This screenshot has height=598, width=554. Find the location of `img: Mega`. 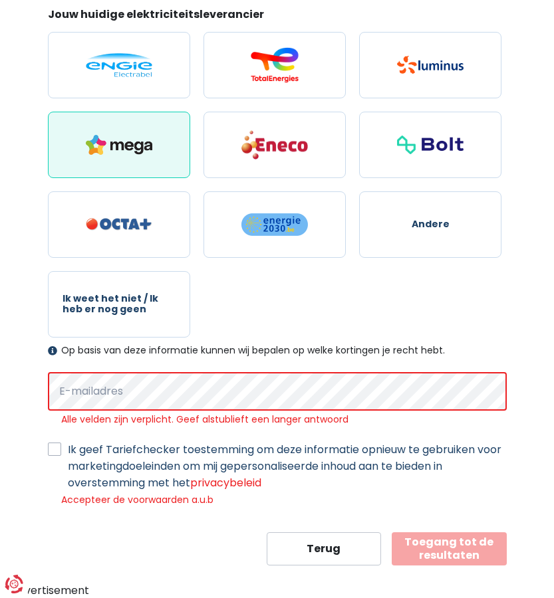

img: Mega is located at coordinates (119, 145).